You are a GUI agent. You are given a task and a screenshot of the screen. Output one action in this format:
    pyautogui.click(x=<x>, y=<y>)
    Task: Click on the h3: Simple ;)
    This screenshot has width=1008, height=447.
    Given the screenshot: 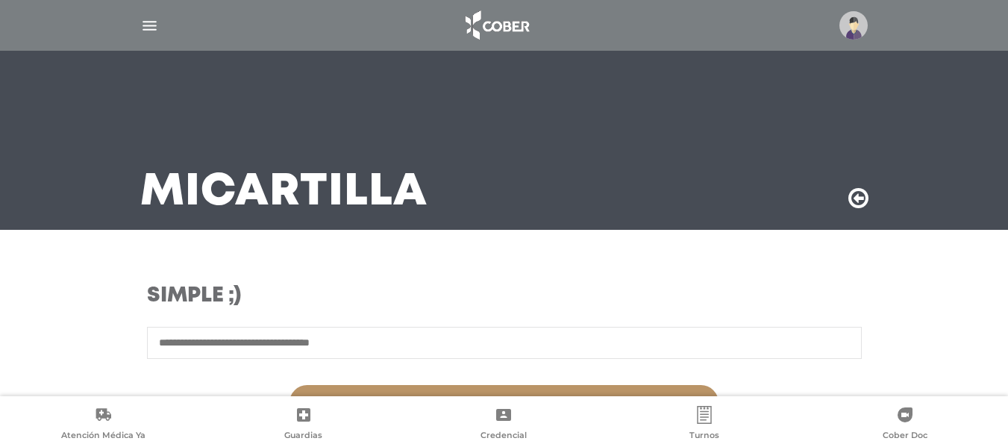 What is the action you would take?
    pyautogui.click(x=373, y=296)
    